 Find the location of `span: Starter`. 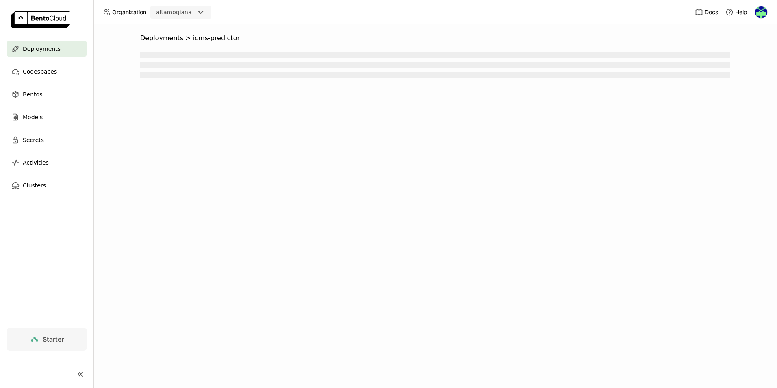

span: Starter is located at coordinates (53, 339).